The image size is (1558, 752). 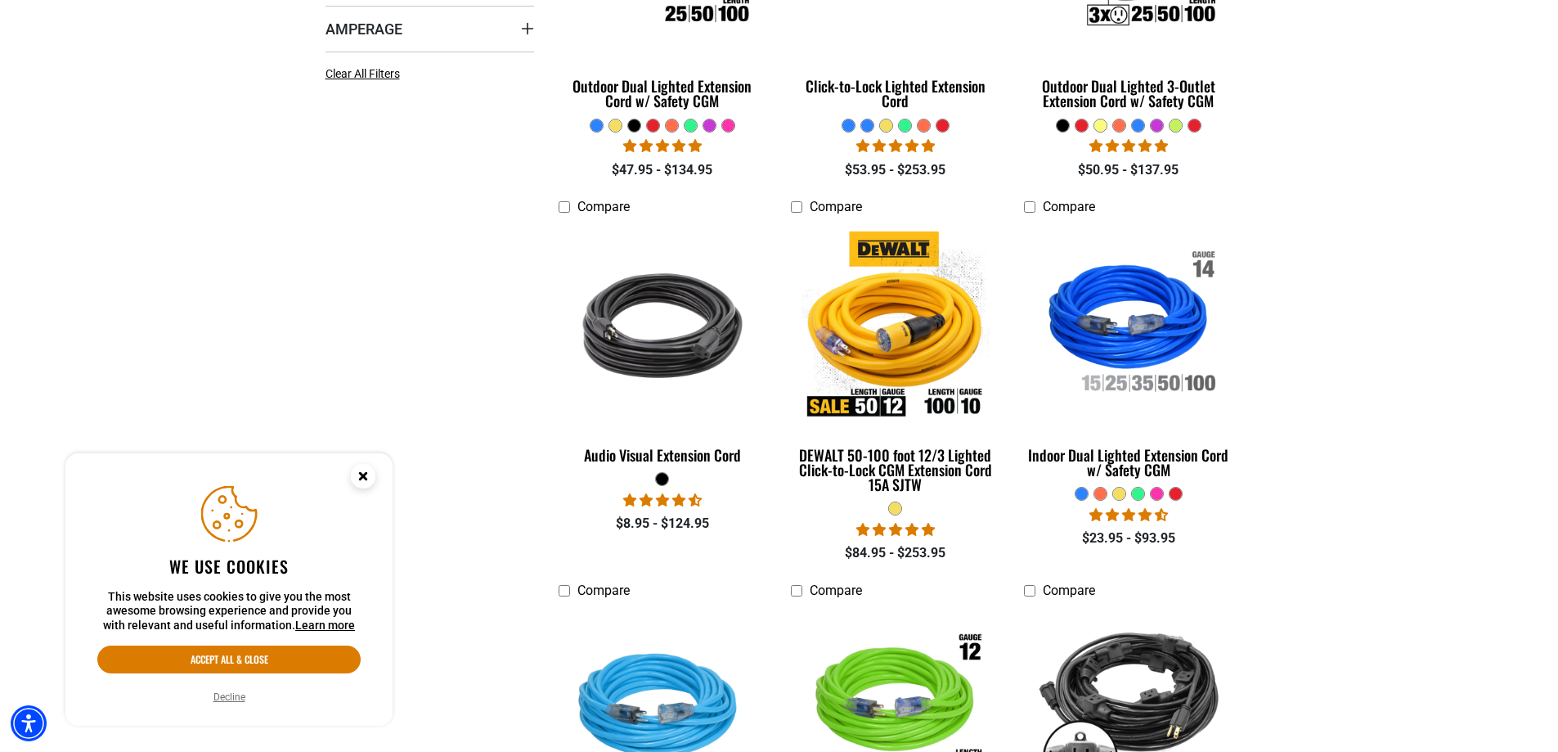 I want to click on div: Indoor Dual Lighted Extension Cord w/ Safety CGM, so click(x=1128, y=462).